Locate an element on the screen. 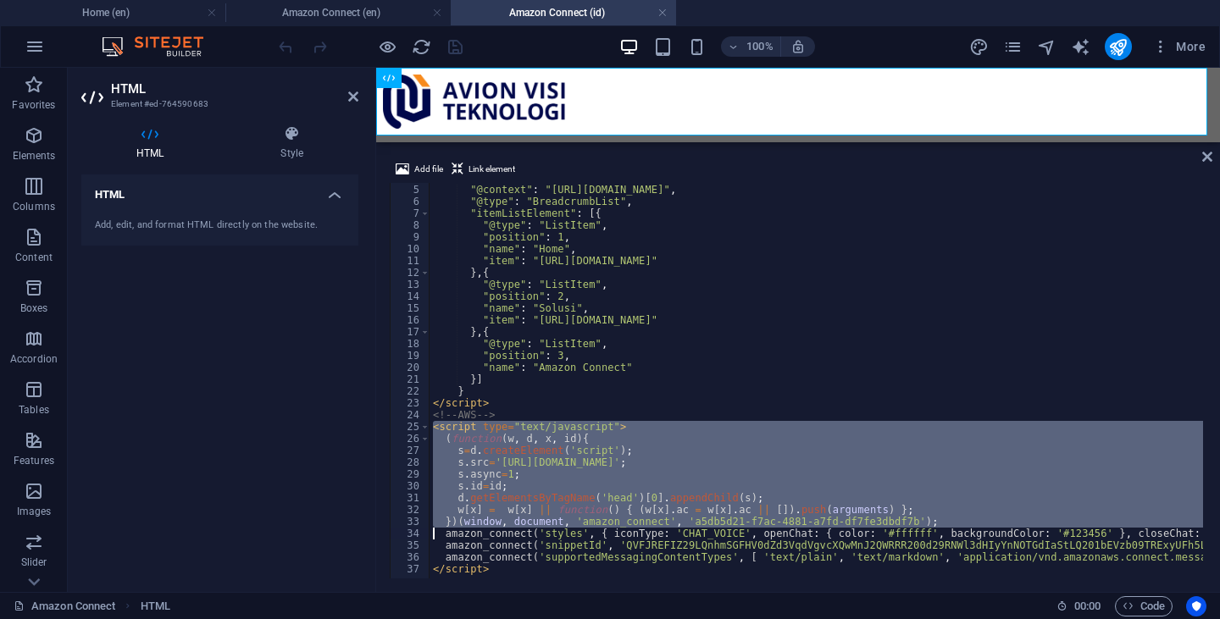 The image size is (1220, 619). span: Add file is located at coordinates (429, 169).